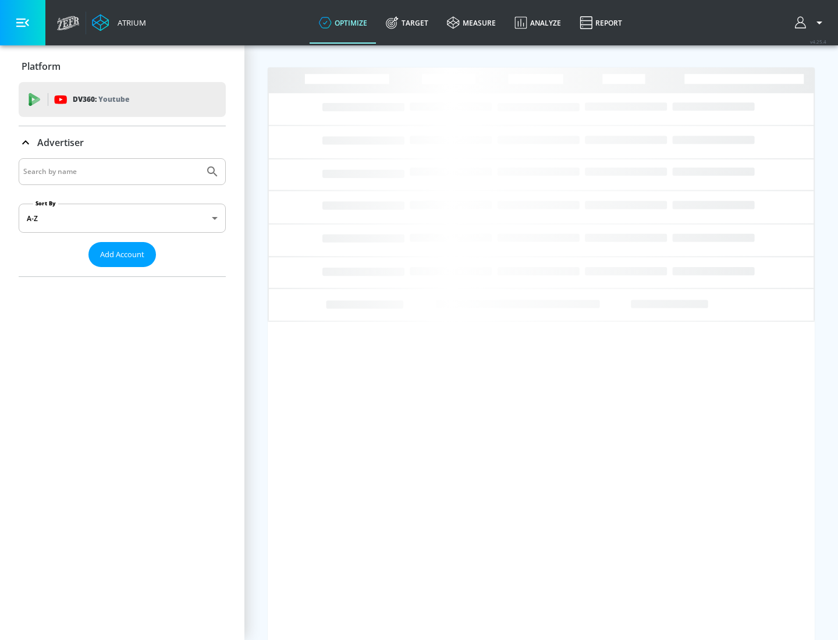  I want to click on label: Sort By, so click(45, 203).